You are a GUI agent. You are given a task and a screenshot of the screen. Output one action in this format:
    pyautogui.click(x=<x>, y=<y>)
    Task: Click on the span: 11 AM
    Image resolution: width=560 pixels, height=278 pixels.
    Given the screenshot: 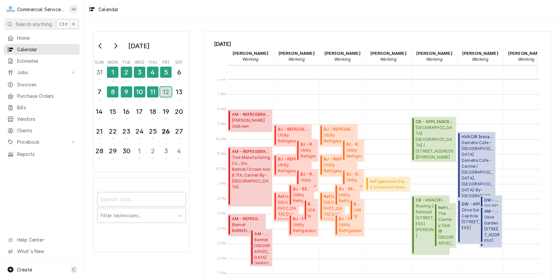 What is the action you would take?
    pyautogui.click(x=221, y=154)
    